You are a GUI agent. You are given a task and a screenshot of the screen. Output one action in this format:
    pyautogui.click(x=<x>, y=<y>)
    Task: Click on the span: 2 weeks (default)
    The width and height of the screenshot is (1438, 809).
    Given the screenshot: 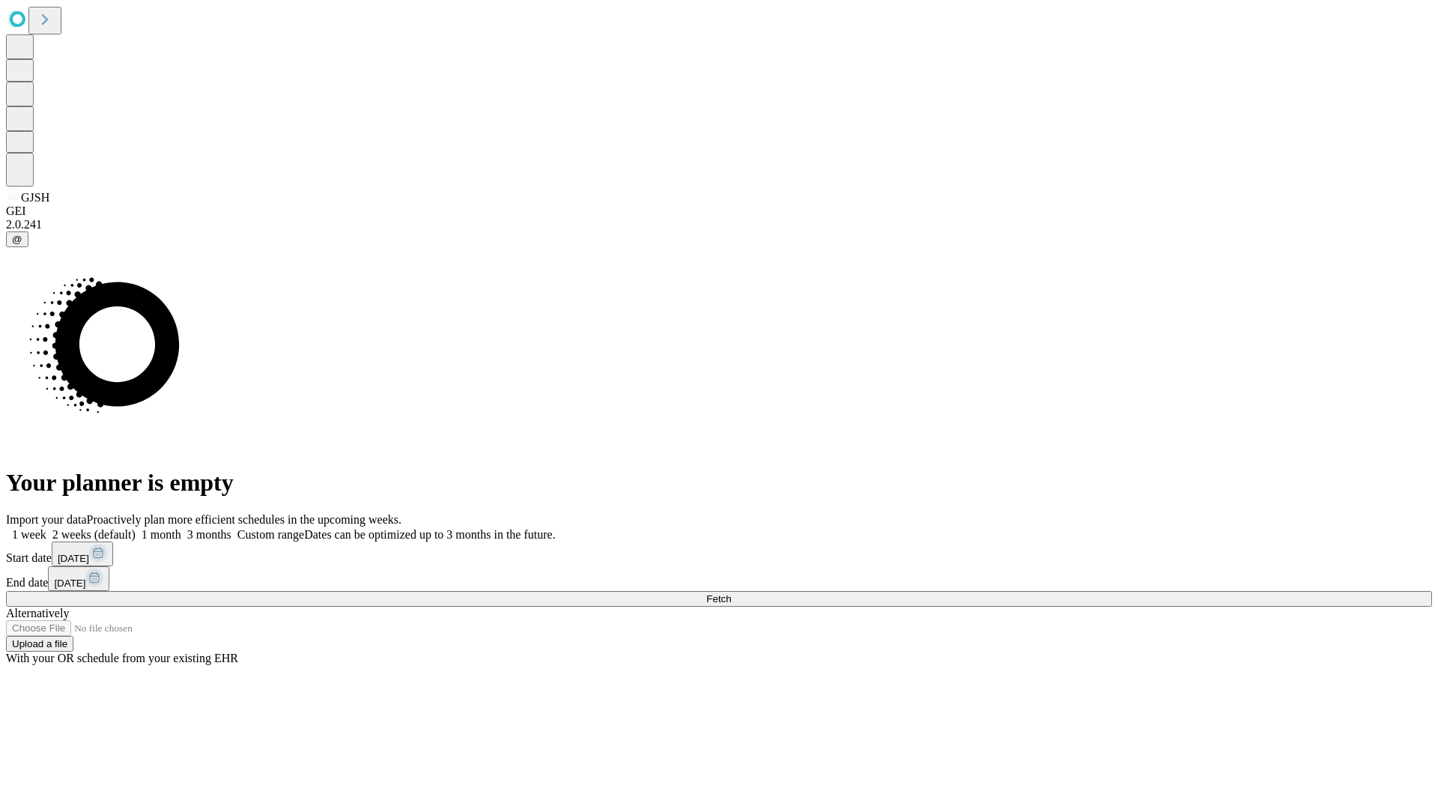 What is the action you would take?
    pyautogui.click(x=94, y=534)
    